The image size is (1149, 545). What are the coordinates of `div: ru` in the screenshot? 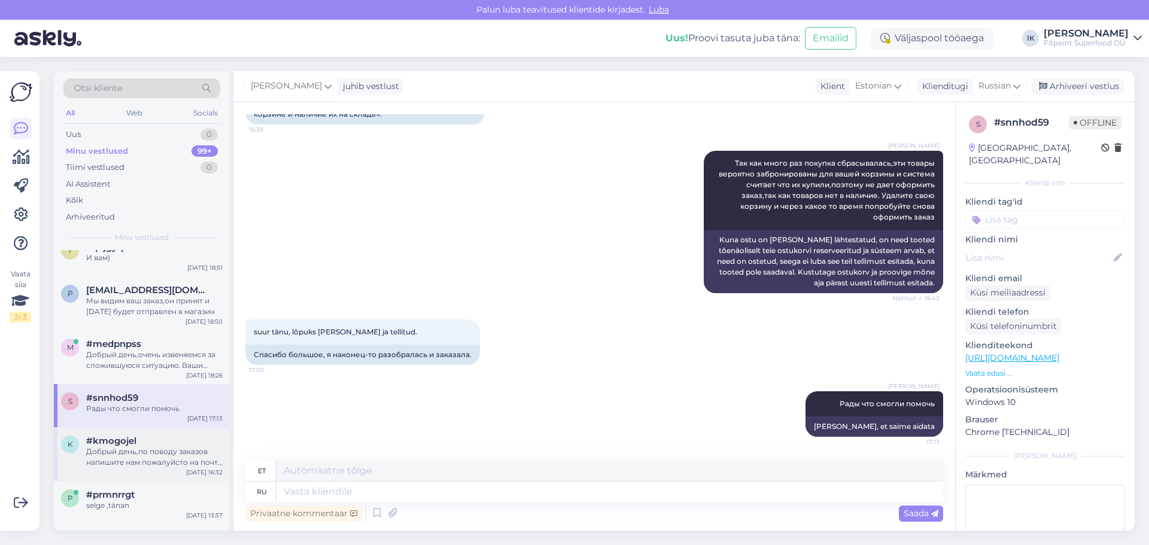 It's located at (262, 492).